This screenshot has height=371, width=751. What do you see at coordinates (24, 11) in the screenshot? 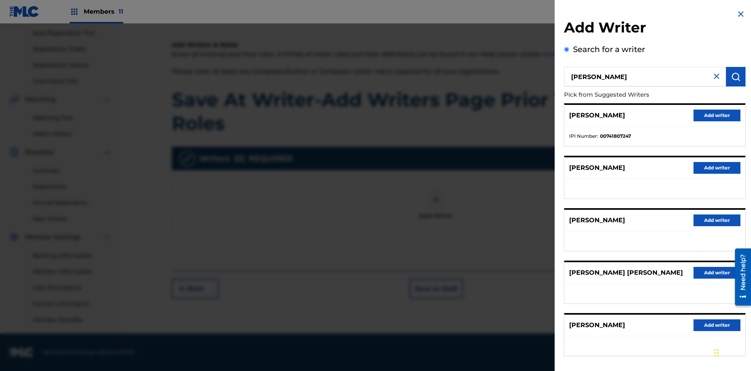
I see `img: MLC Logo` at bounding box center [24, 11].